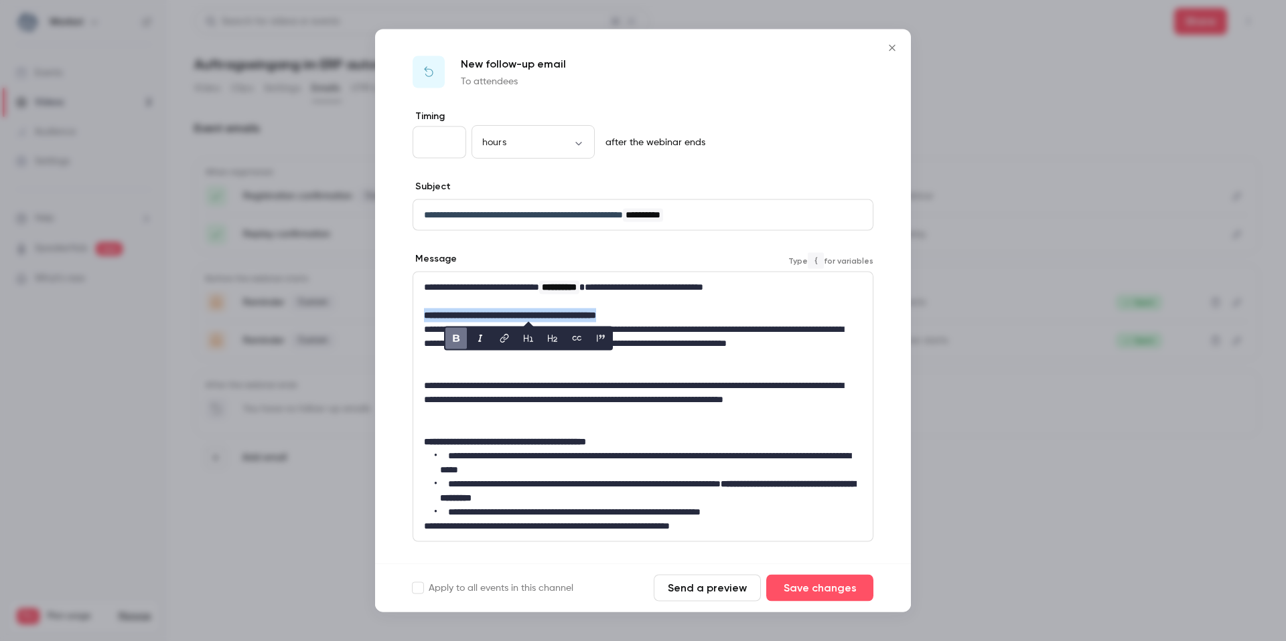  Describe the element at coordinates (601, 339) in the screenshot. I see `button: blockquote` at that location.